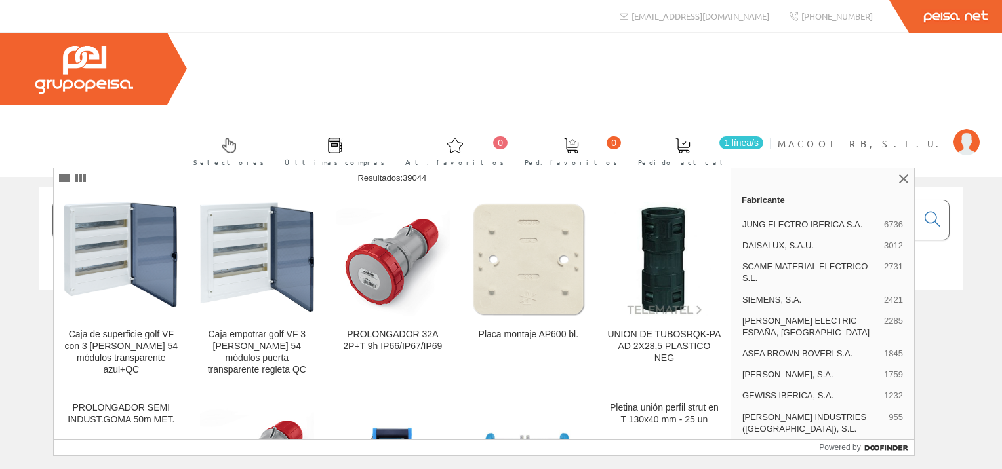  Describe the element at coordinates (683, 163) in the screenshot. I see `span: Pedido actual` at that location.